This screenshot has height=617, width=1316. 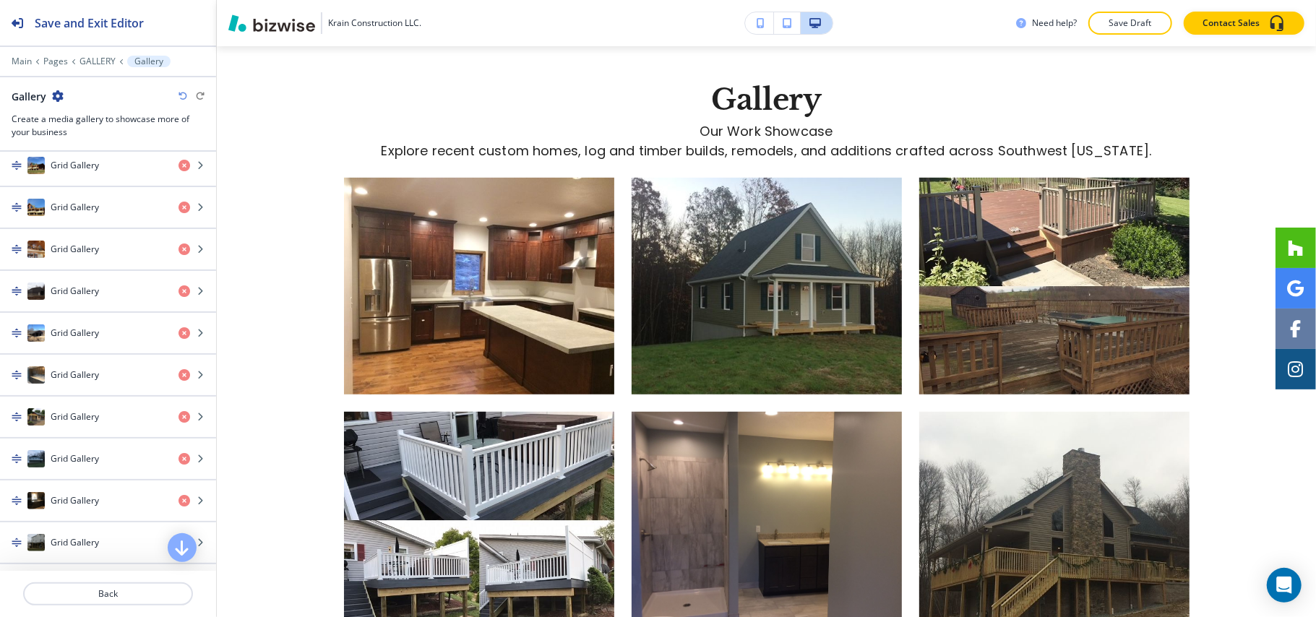 I want to click on h3: Need help?, so click(x=1055, y=23).